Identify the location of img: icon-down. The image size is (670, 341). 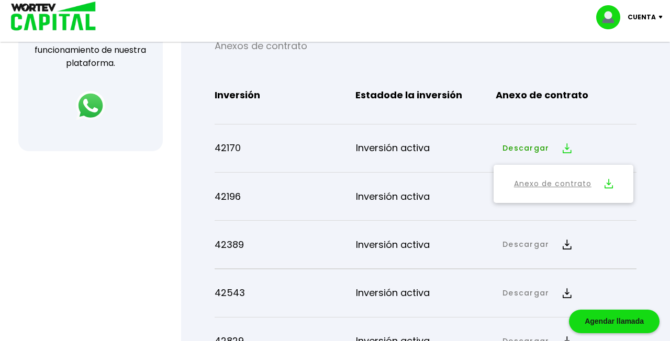
(663, 17).